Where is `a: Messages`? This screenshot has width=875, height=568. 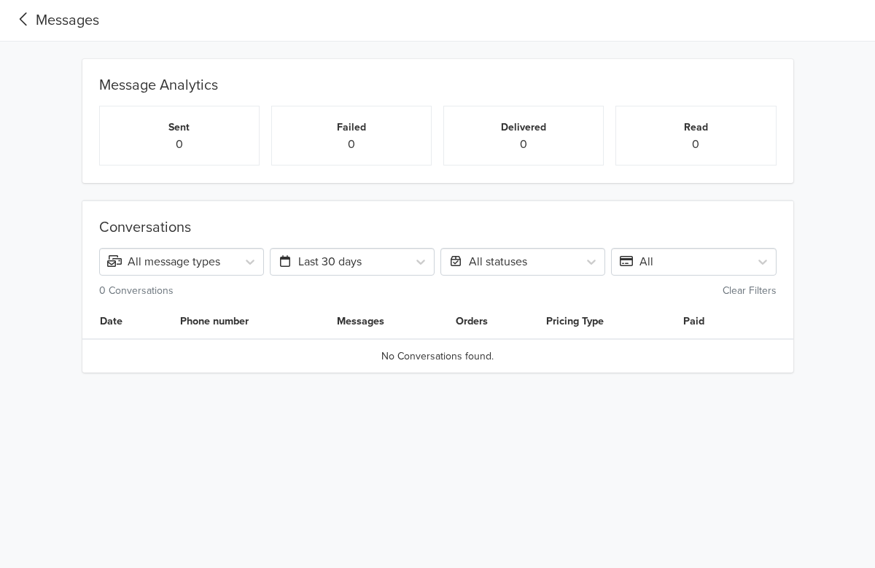 a: Messages is located at coordinates (55, 20).